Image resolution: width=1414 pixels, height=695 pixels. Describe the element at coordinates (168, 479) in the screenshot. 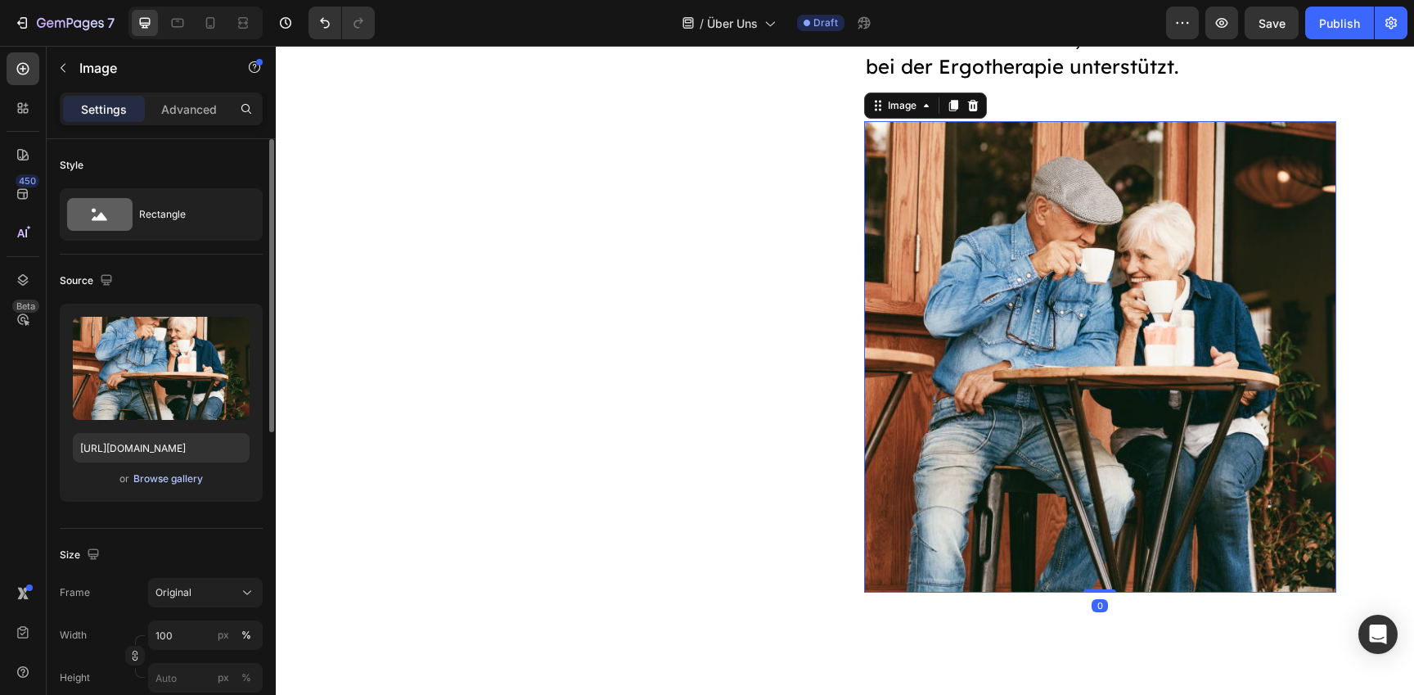

I see `div: Browse gallery` at that location.